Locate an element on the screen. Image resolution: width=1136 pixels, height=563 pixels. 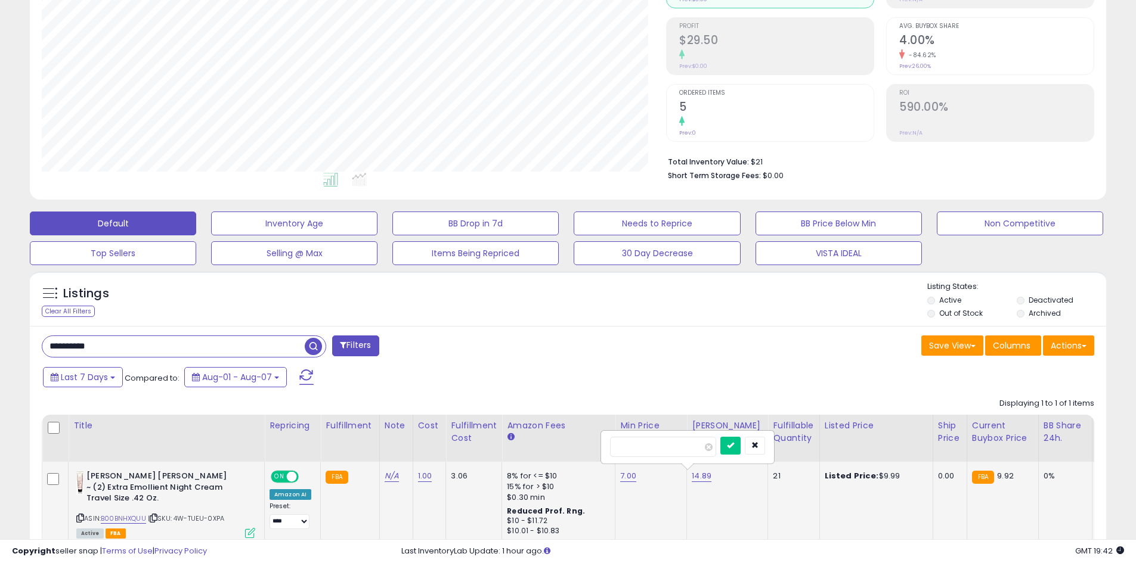
div: $0.30 min is located at coordinates (556, 498).